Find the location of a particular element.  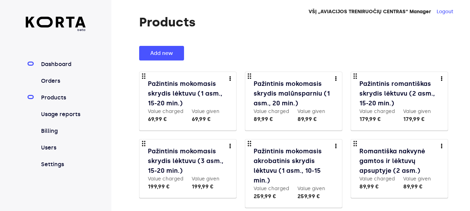

h1: Products is located at coordinates (301, 22).